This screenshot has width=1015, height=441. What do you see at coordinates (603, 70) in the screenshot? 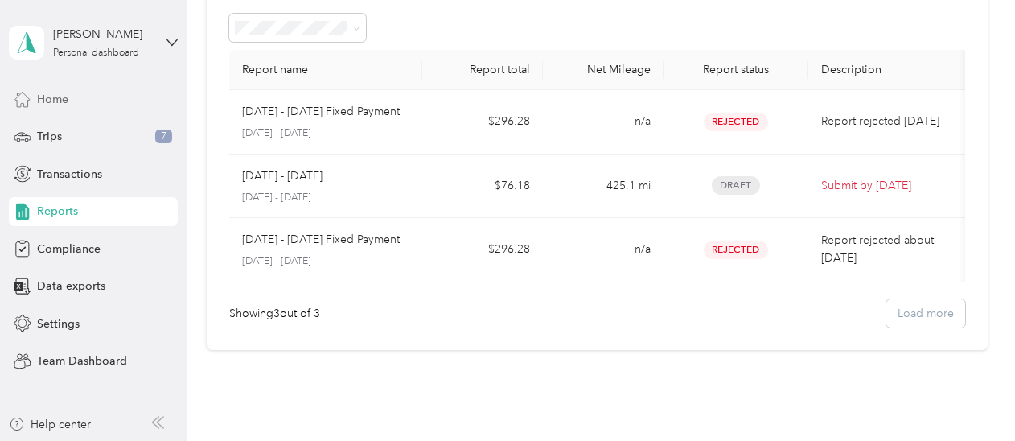
I see `th: Net Mileage` at bounding box center [603, 70].